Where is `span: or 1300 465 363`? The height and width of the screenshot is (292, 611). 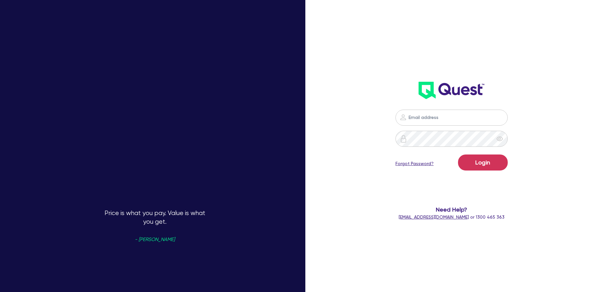 span: or 1300 465 363 is located at coordinates (452, 217).